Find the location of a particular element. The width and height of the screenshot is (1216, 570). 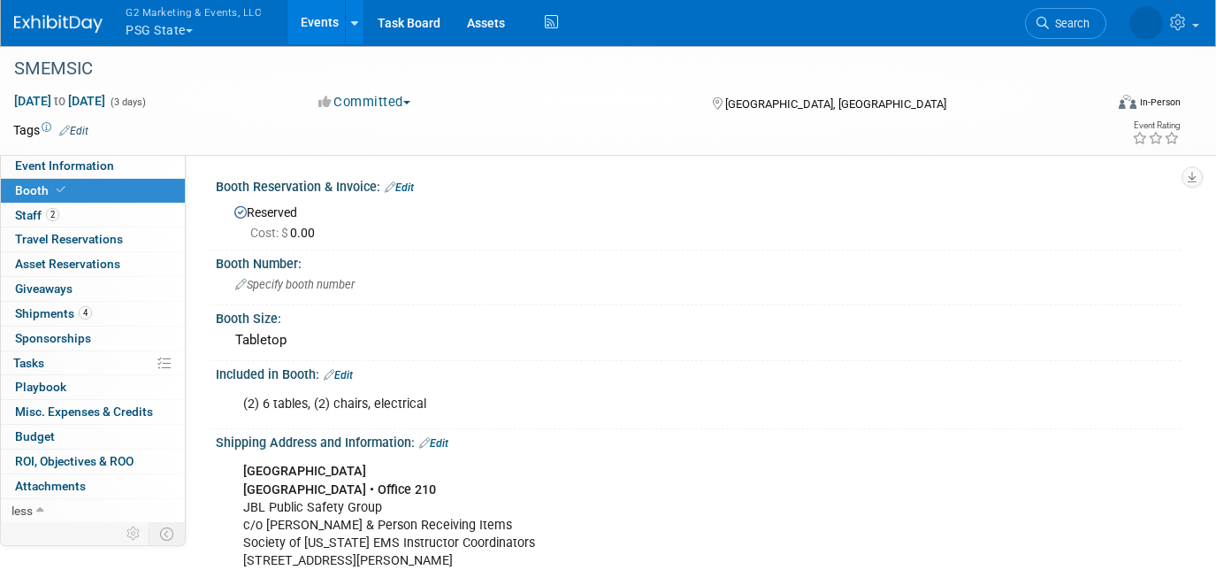

button: Committed is located at coordinates (364, 102).